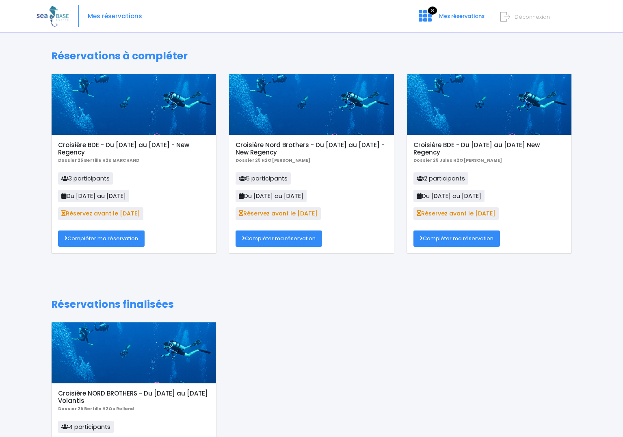 This screenshot has width=623, height=437. Describe the element at coordinates (312, 304) in the screenshot. I see `h1: Réservations finalisées` at that location.